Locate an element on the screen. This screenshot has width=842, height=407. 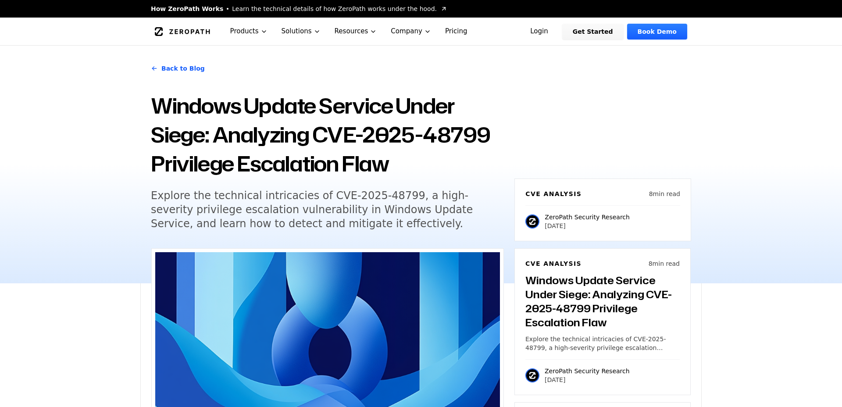
nav: Global is located at coordinates (421, 31).